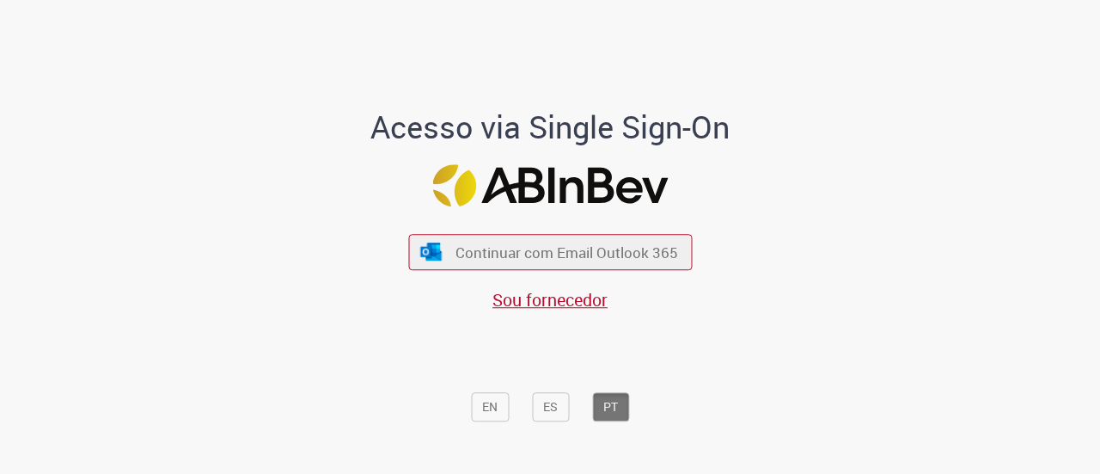 The image size is (1100, 474). What do you see at coordinates (550, 299) in the screenshot?
I see `span: Sou fornecedor` at bounding box center [550, 299].